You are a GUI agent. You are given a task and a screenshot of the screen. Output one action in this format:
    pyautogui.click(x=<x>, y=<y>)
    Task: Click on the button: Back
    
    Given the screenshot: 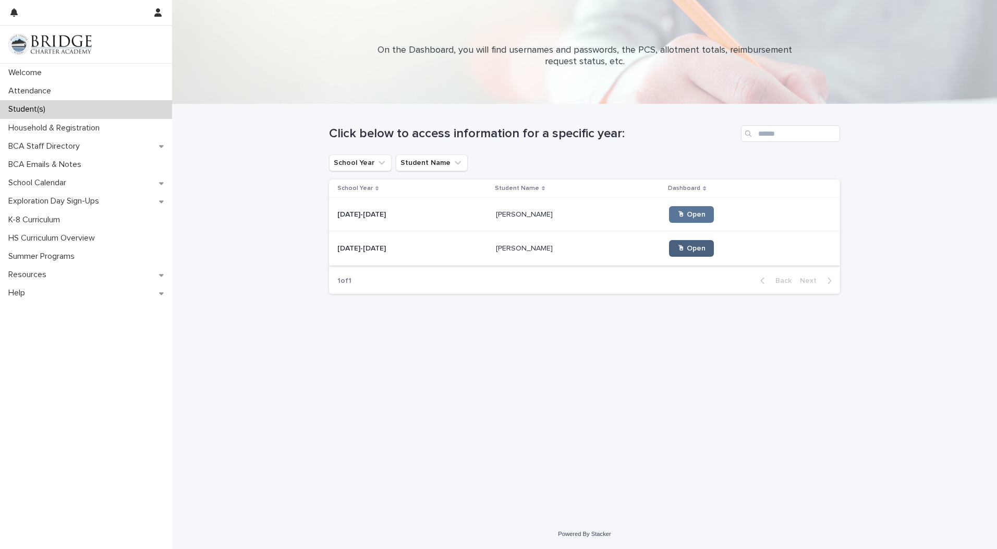 What is the action you would take?
    pyautogui.click(x=774, y=281)
    